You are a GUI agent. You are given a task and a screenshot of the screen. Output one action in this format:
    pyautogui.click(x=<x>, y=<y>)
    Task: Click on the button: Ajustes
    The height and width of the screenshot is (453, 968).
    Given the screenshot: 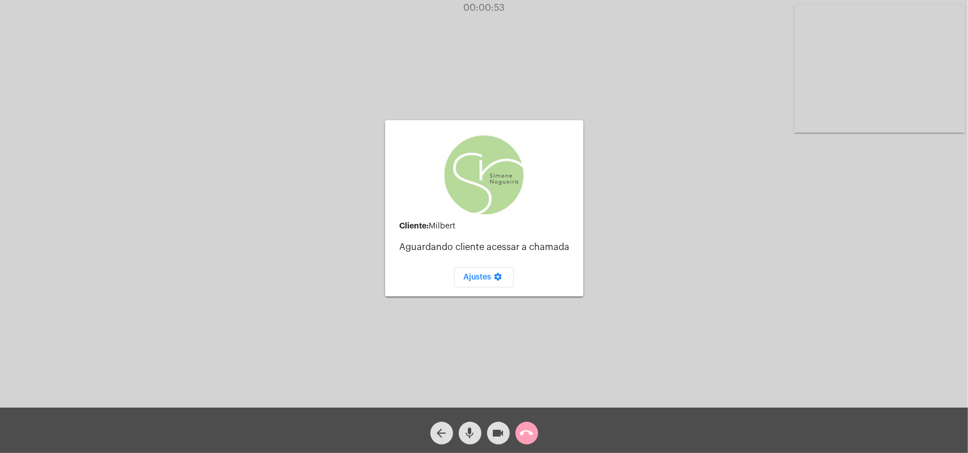 What is the action you would take?
    pyautogui.click(x=484, y=277)
    